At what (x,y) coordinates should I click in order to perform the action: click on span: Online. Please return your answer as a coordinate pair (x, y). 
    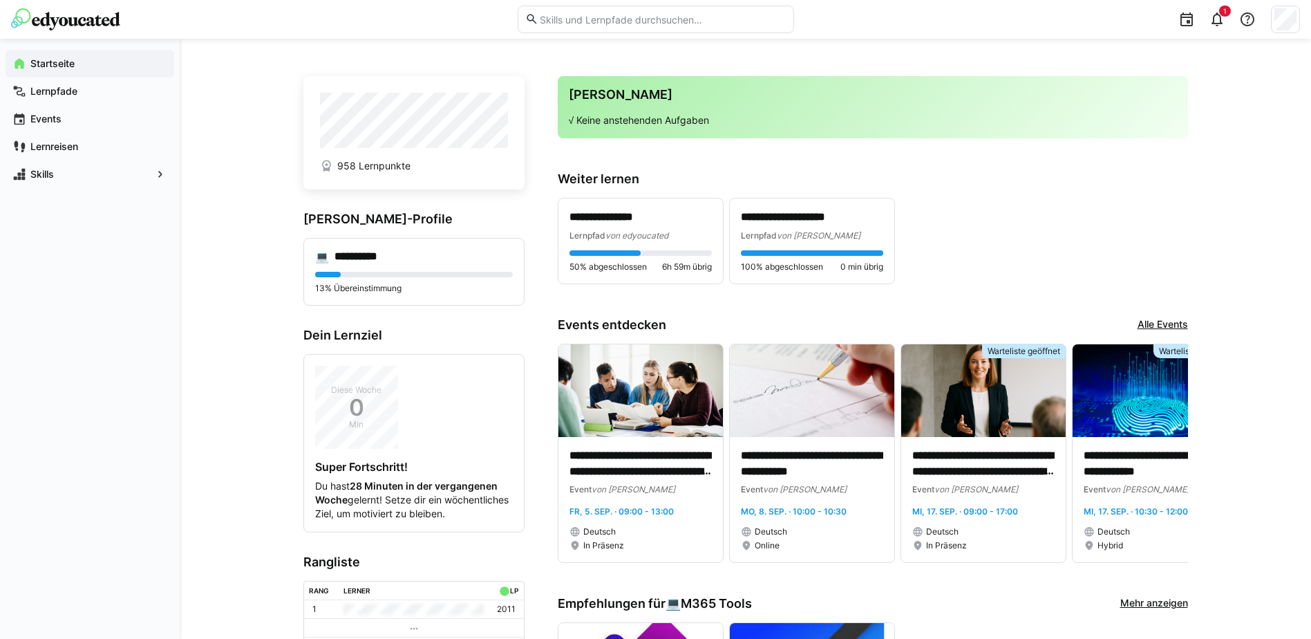
    Looking at the image, I should click on (767, 545).